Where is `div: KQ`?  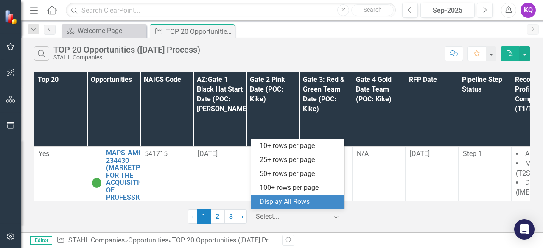 div: KQ is located at coordinates (528, 10).